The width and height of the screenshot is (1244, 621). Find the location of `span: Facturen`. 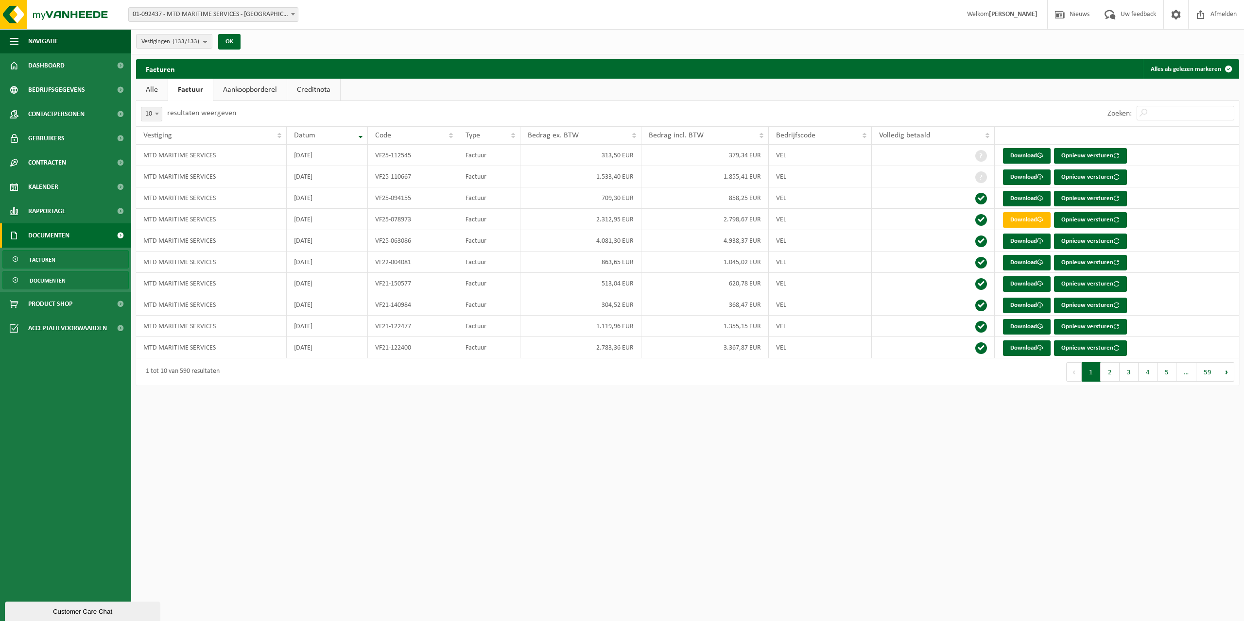

span: Facturen is located at coordinates (42, 260).